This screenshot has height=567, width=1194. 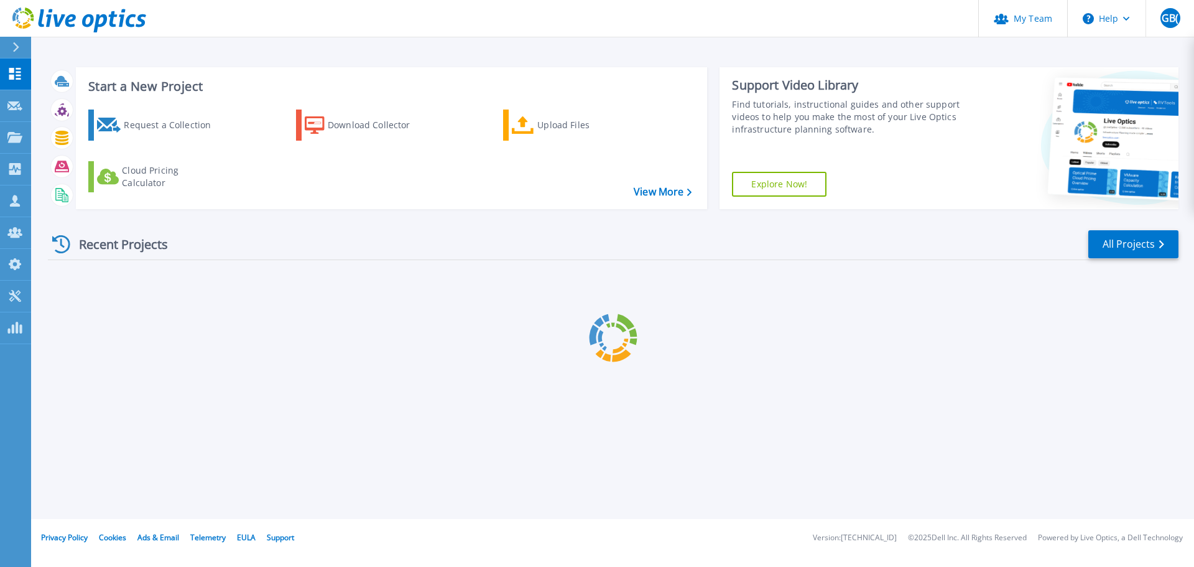 I want to click on a: View More, so click(x=663, y=192).